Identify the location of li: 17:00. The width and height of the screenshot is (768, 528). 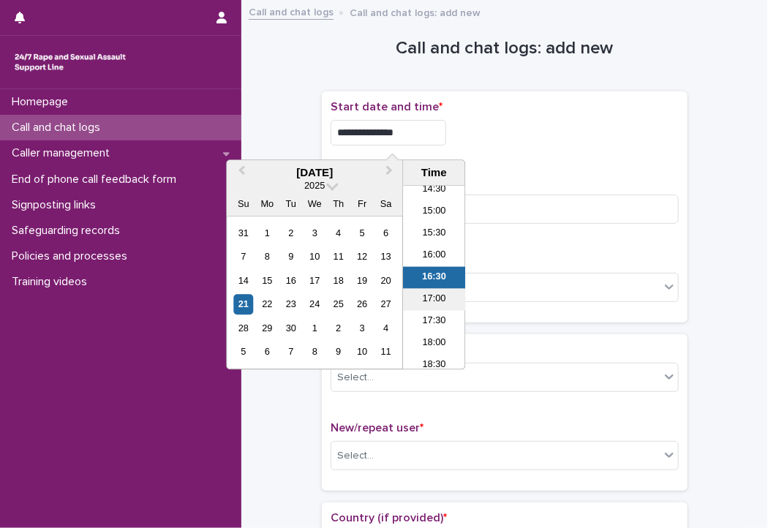
(434, 300).